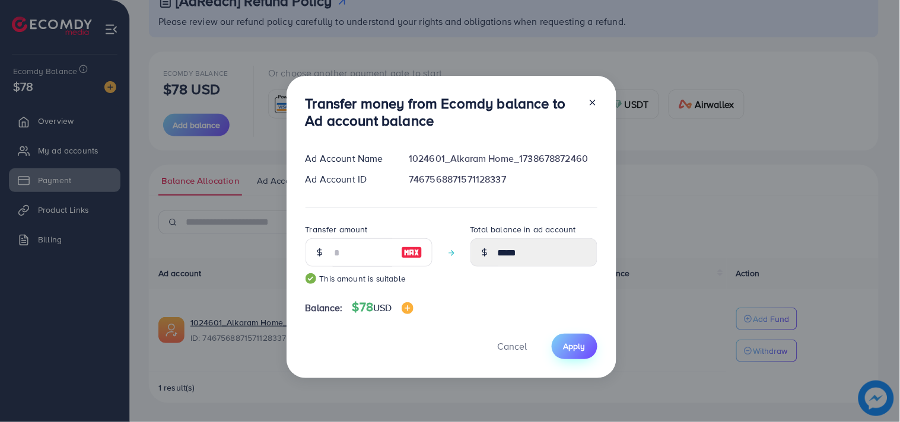 The image size is (900, 422). I want to click on div: 7467568871571128337, so click(502, 179).